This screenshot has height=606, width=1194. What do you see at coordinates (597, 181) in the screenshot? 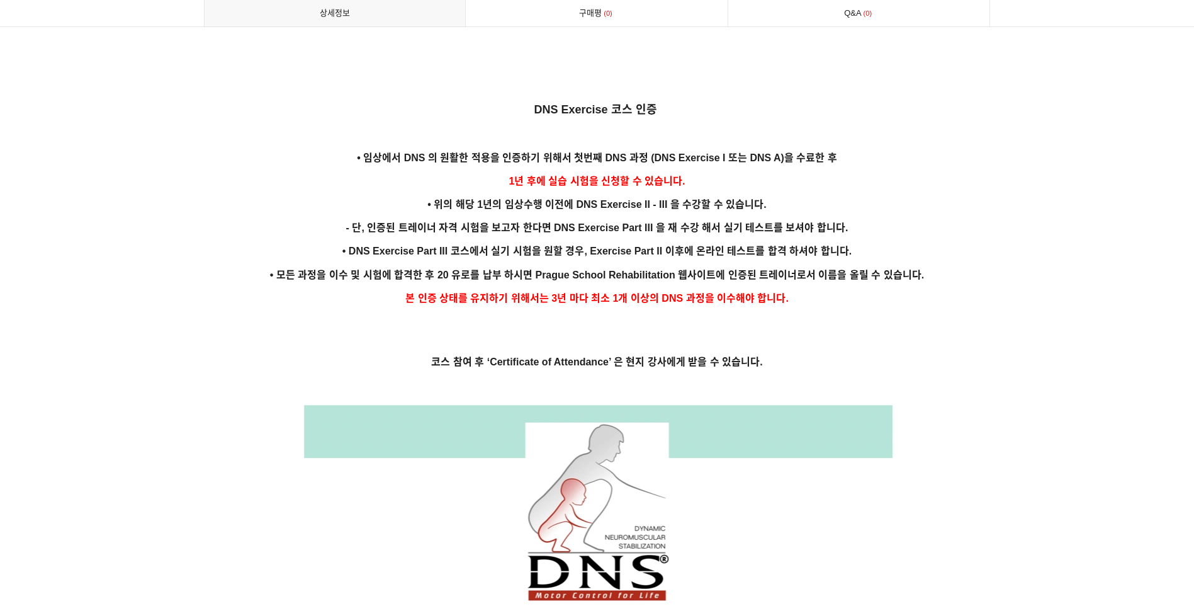
I see `span: 1년 후에 실습 시험을 신청할 수 있습니다.` at bounding box center [597, 181].